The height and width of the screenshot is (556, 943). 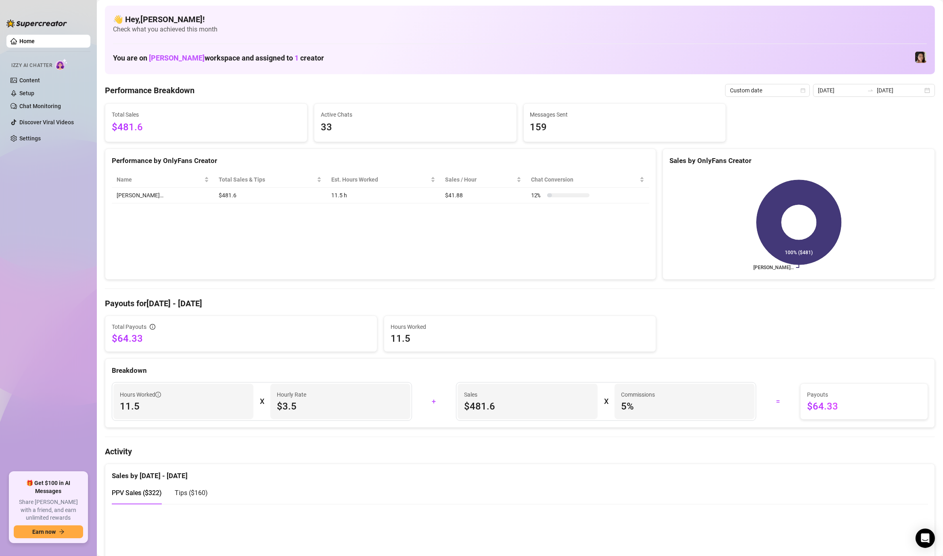 I want to click on span: Payouts, so click(x=864, y=394).